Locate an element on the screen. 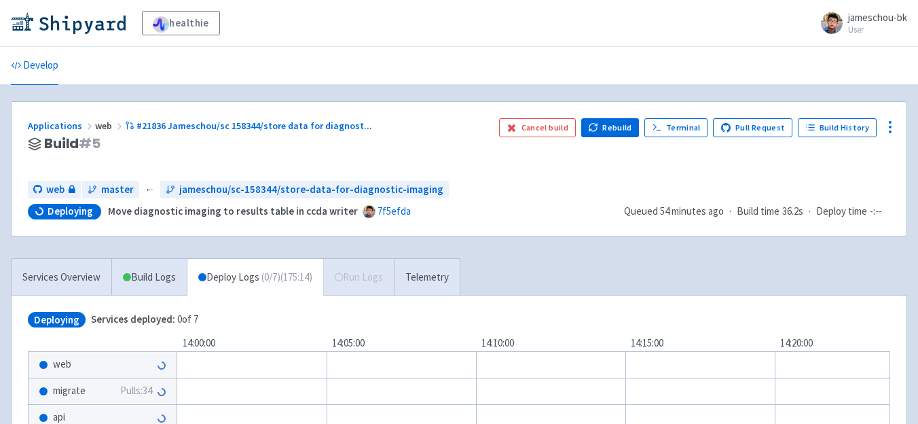  time: 54 minutes ago is located at coordinates (692, 210).